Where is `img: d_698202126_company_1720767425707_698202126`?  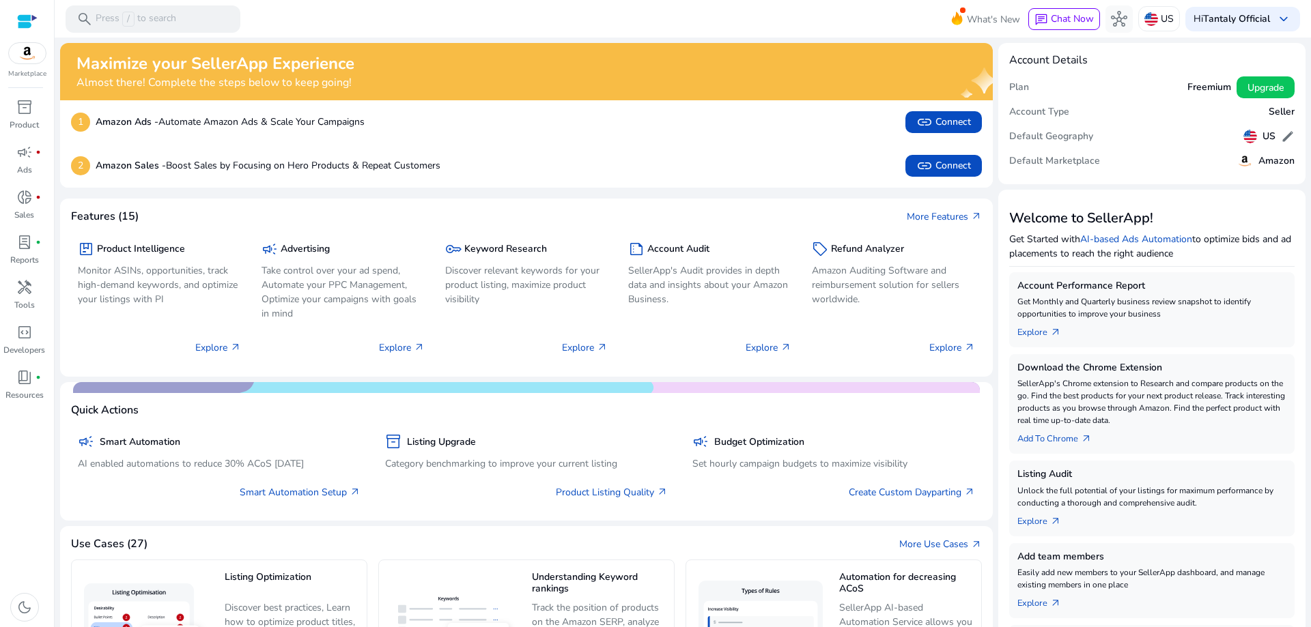
img: d_698202126_company_1720767425707_698202126 is located at coordinates (61, 85).